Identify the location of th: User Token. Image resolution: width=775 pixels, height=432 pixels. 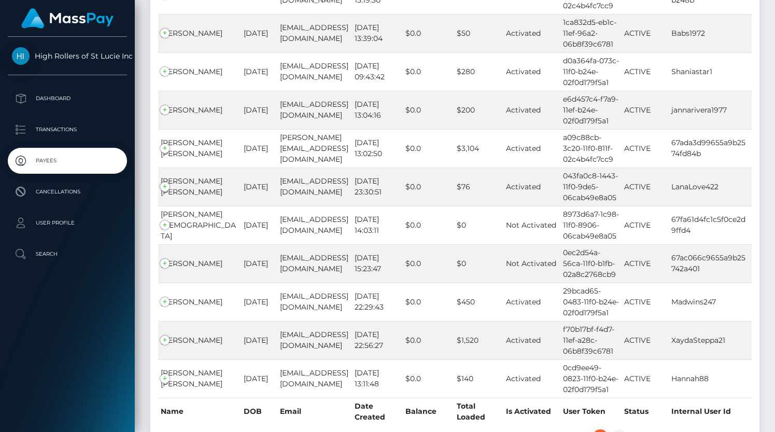
(591, 411).